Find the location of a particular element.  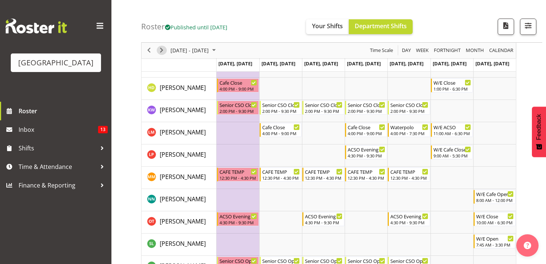

span: Month is located at coordinates (474, 50).